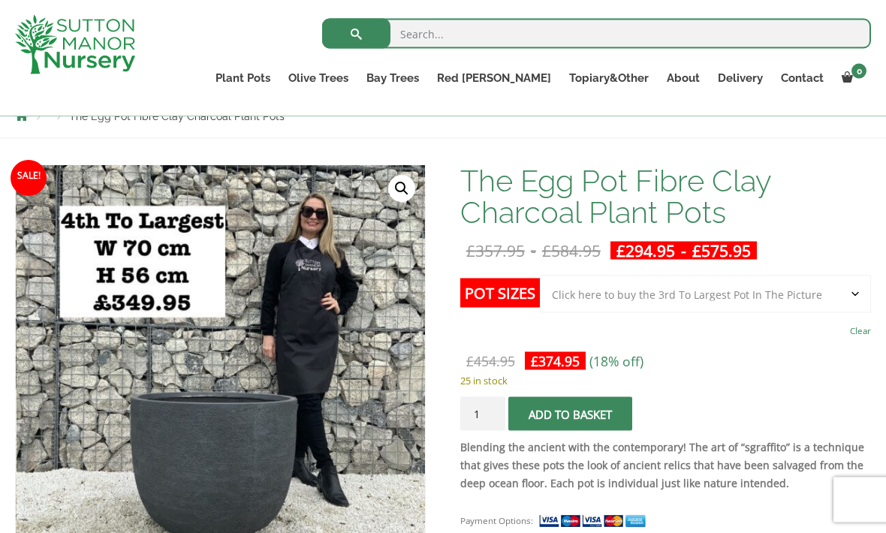  Describe the element at coordinates (402, 189) in the screenshot. I see `a: View full-screen image gallery` at that location.